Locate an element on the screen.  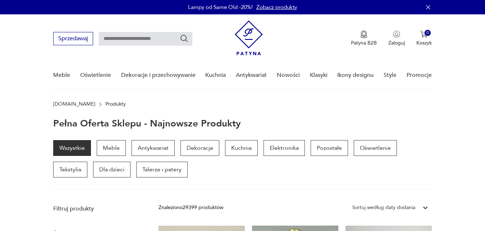
a: Zobacz produkty is located at coordinates (277, 7).